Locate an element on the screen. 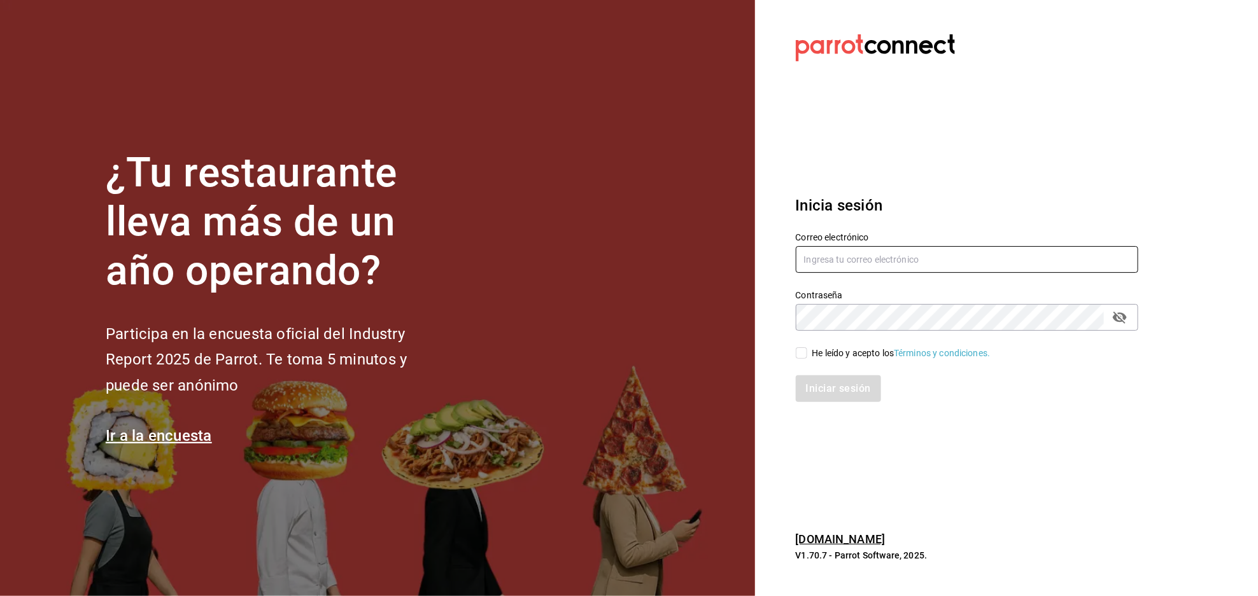 The image size is (1258, 596). h2: Participa en la encuesta oficial del Industry Report 2025 de Parrot. Te toma 5 minutos y puede se... is located at coordinates (277, 360).